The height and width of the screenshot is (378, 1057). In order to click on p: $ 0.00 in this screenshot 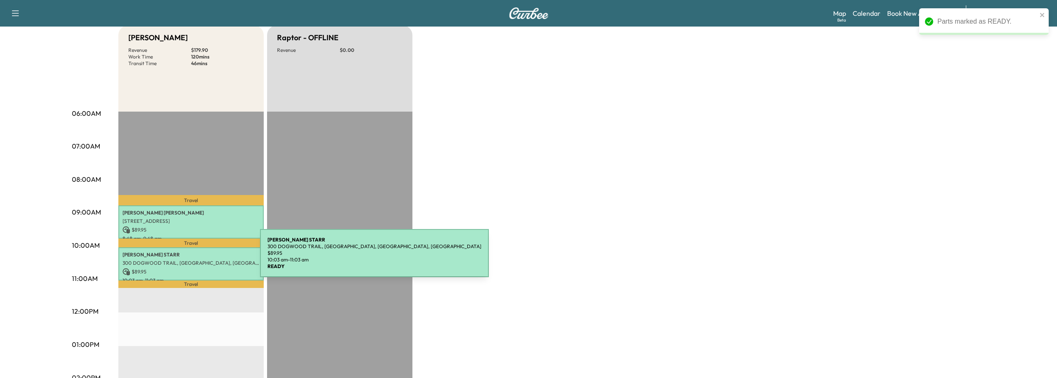, I will do `click(371, 50)`.